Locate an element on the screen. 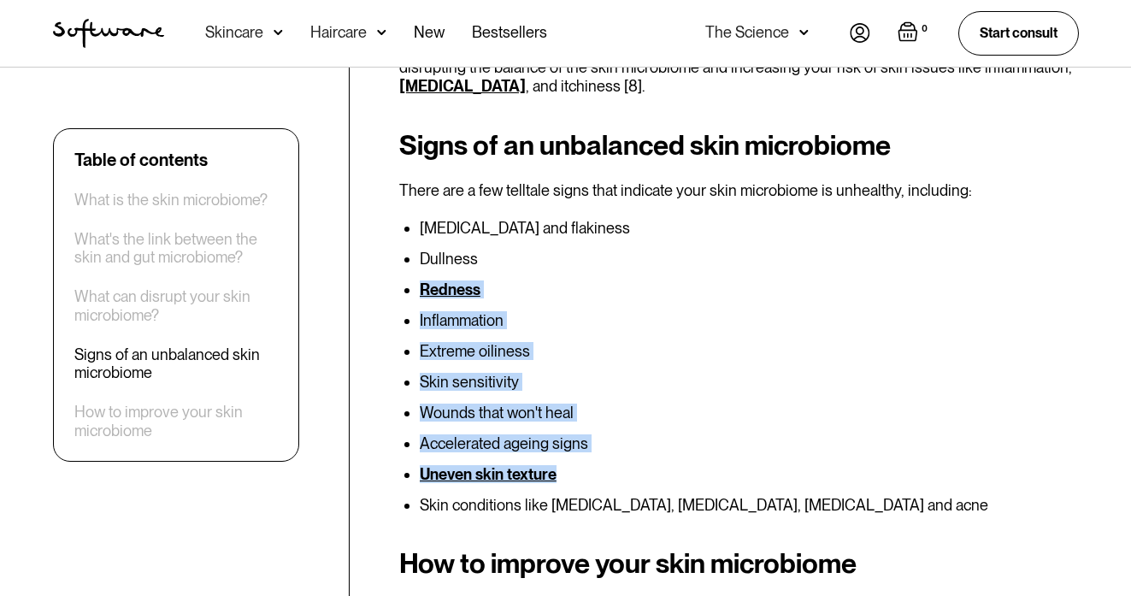 The height and width of the screenshot is (596, 1131). li: Wounds that won't heal is located at coordinates (749, 413).